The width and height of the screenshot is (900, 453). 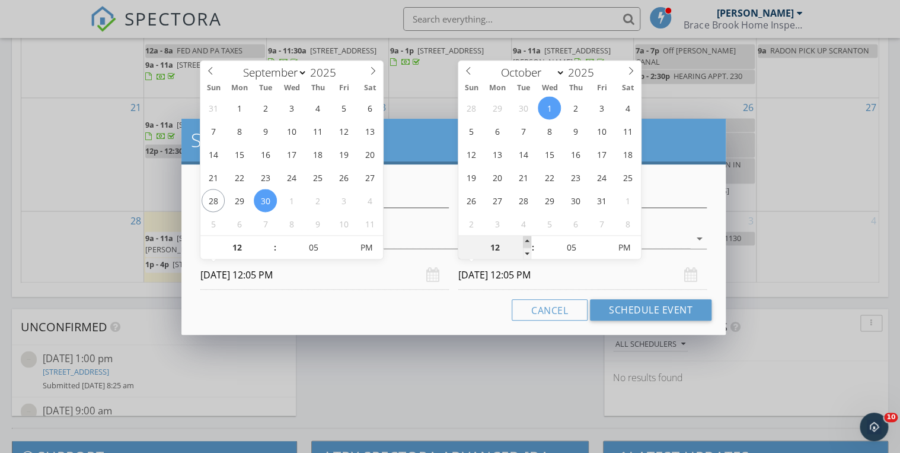 What do you see at coordinates (523, 154) in the screenshot?
I see `span: October 14, 2025` at bounding box center [523, 154].